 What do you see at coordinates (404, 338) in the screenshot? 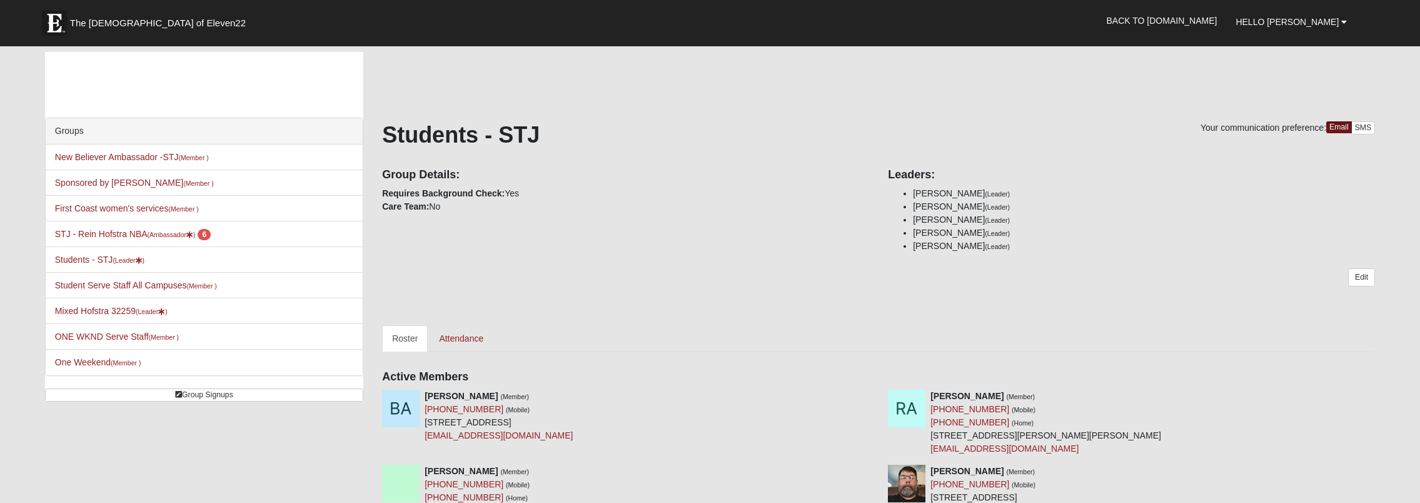
I see `a: Roster` at bounding box center [404, 338].